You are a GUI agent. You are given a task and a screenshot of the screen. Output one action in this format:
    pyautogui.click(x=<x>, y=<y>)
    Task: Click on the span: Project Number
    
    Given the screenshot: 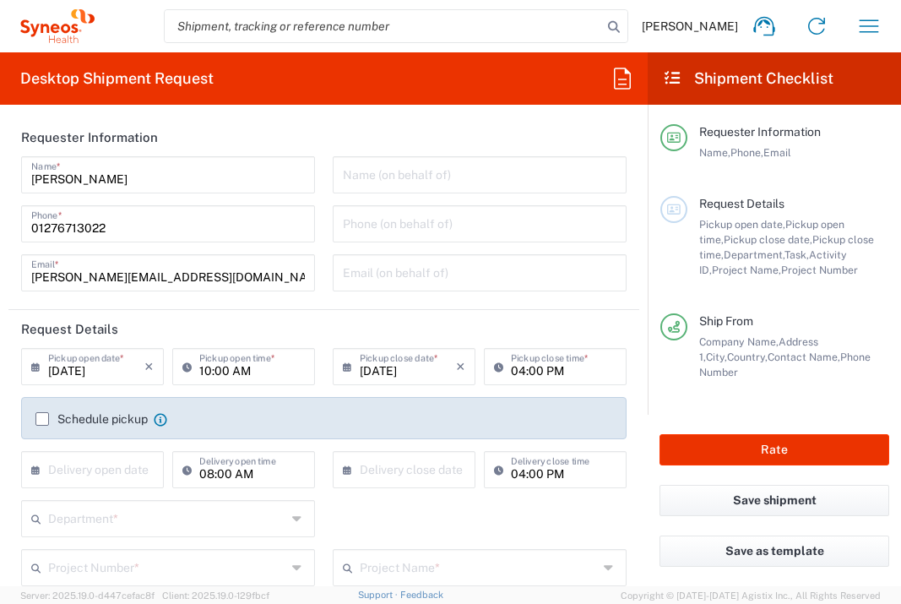 What is the action you would take?
    pyautogui.click(x=819, y=269)
    